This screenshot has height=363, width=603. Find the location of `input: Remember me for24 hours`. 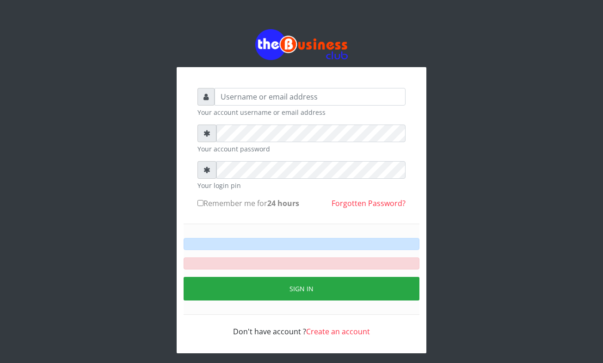

input: Remember me for24 hours is located at coordinates (200, 203).